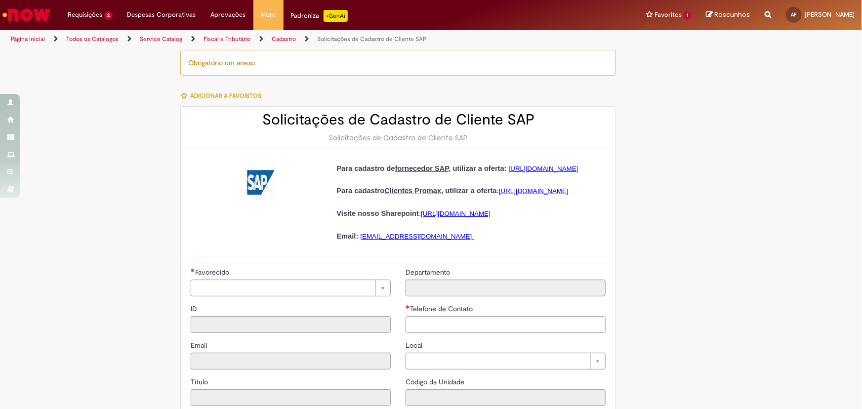 The width and height of the screenshot is (862, 409). I want to click on button: Adicionar a Favoritos, so click(223, 96).